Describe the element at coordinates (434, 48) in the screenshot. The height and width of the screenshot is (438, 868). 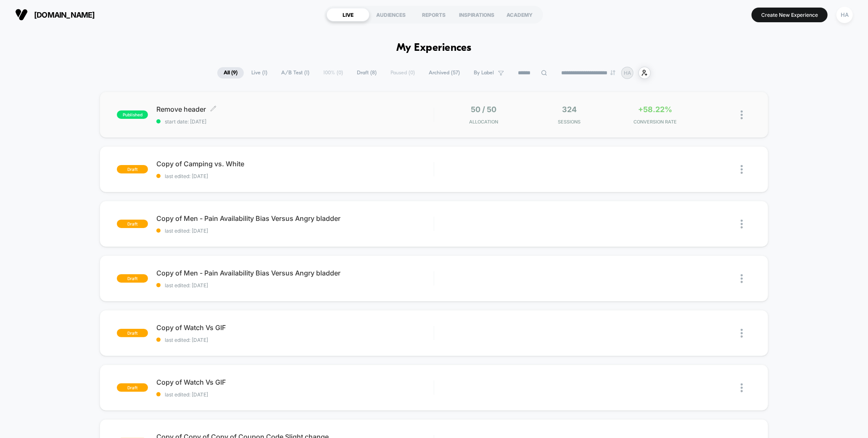
I see `h1: My Experiences` at that location.